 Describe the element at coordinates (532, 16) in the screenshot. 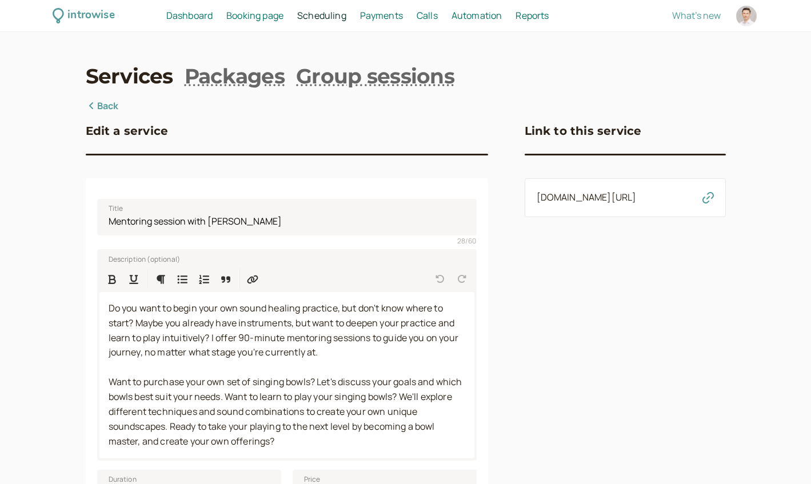

I see `a: Reports` at that location.